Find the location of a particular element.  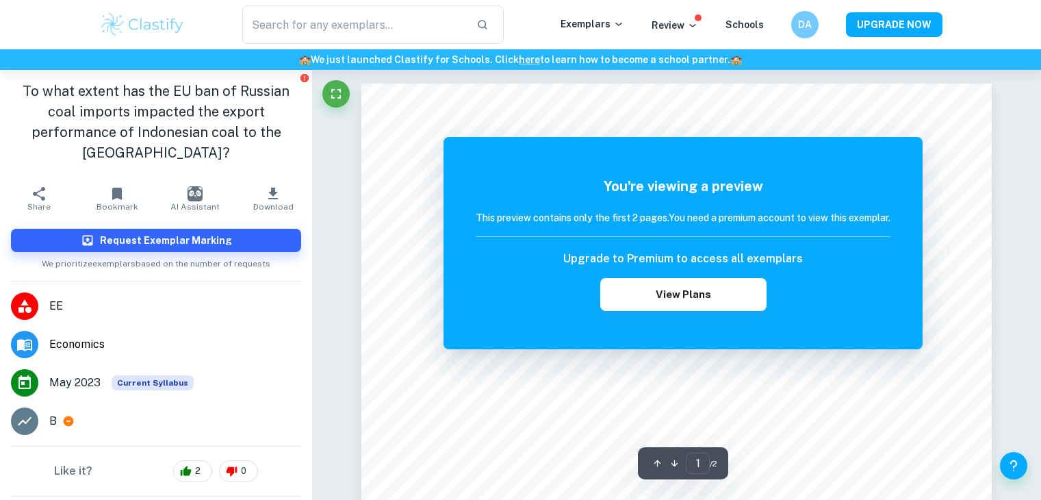

input: Search for any exemplars... is located at coordinates (354, 25).